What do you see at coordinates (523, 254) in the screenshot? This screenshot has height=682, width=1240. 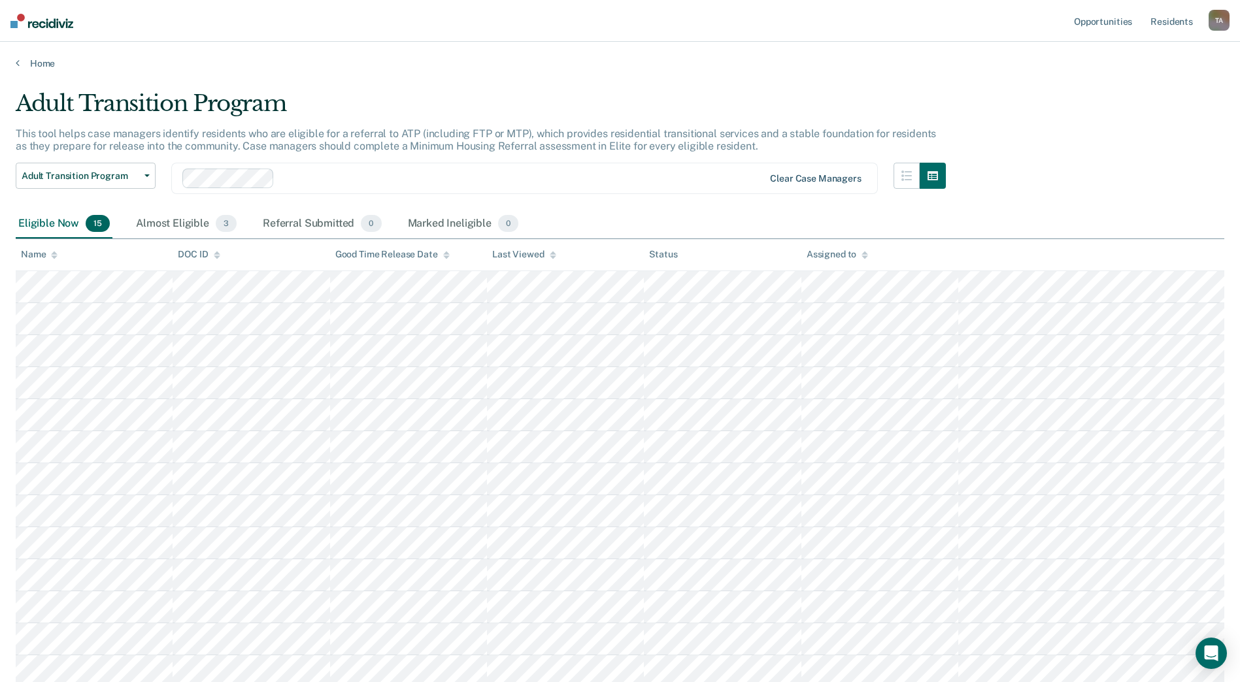 I see `div: Last Viewed` at bounding box center [523, 254].